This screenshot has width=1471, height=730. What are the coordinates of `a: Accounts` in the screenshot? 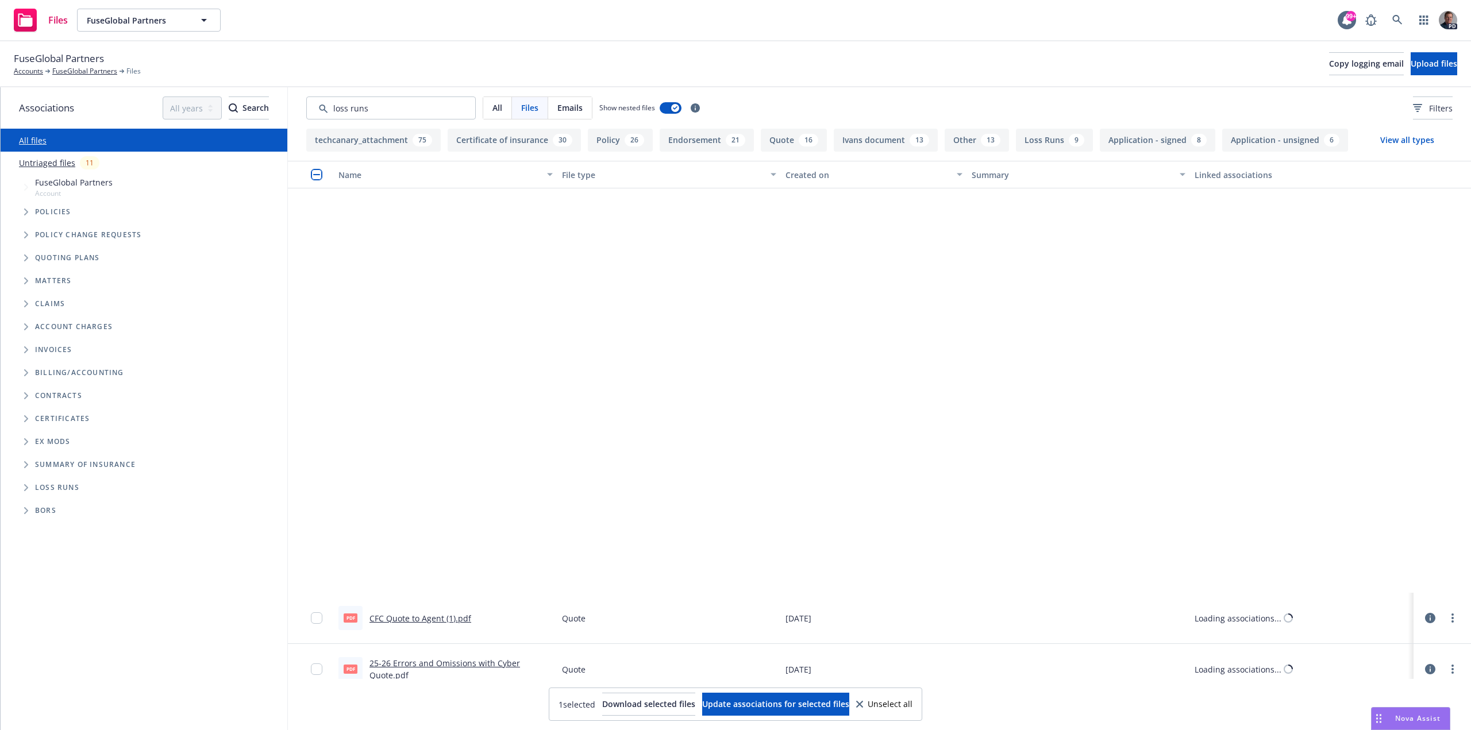 It's located at (28, 71).